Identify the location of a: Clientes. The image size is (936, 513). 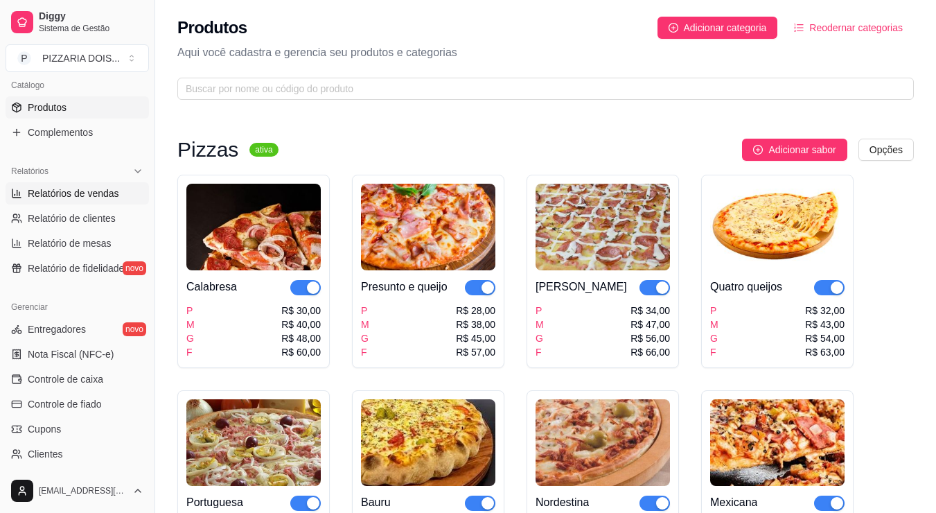
(77, 454).